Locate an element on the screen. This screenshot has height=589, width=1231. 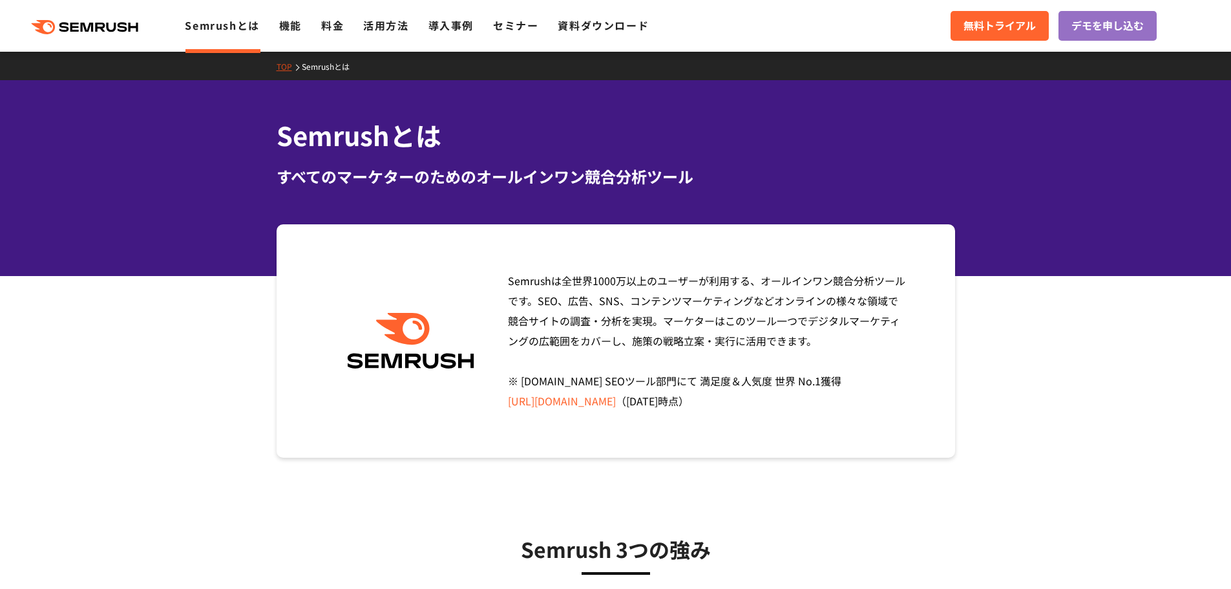
span: 無料トライアル is located at coordinates (1000, 26).